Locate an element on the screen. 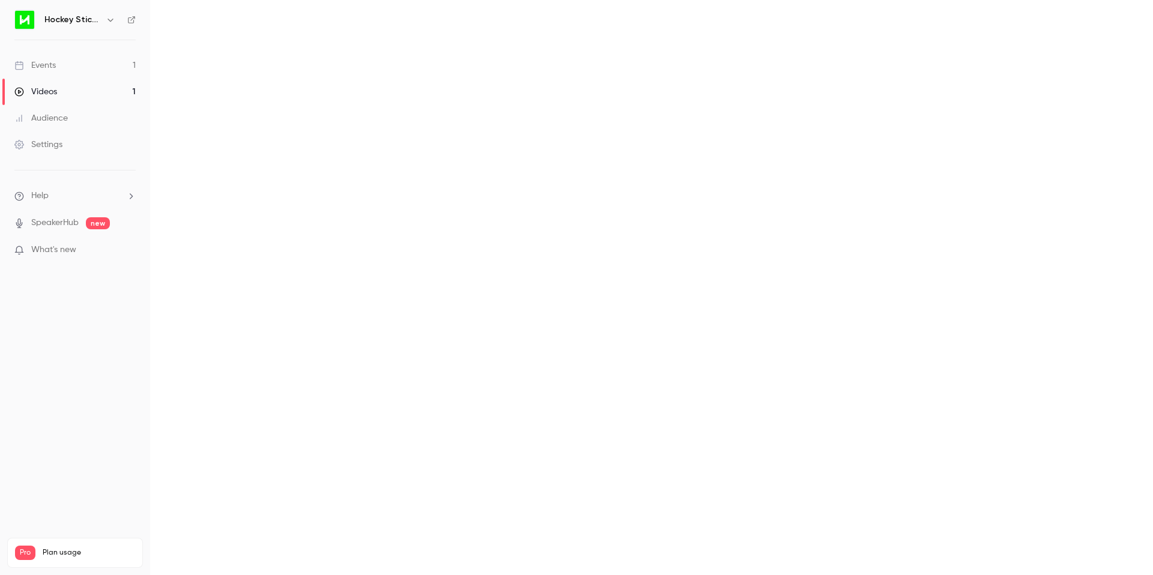 Image resolution: width=1153 pixels, height=575 pixels. div: Events is located at coordinates (35, 65).